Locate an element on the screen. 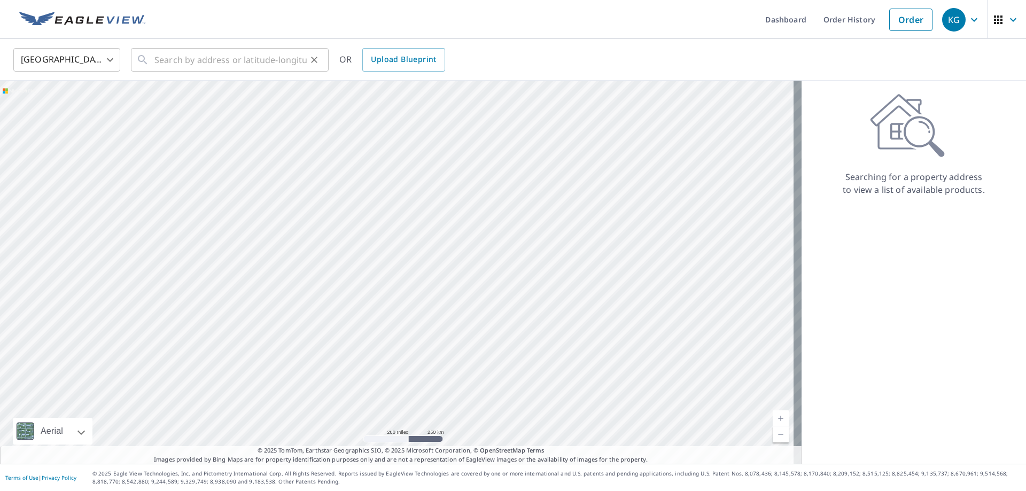 The width and height of the screenshot is (1026, 491). a: Terms of Use is located at coordinates (22, 478).